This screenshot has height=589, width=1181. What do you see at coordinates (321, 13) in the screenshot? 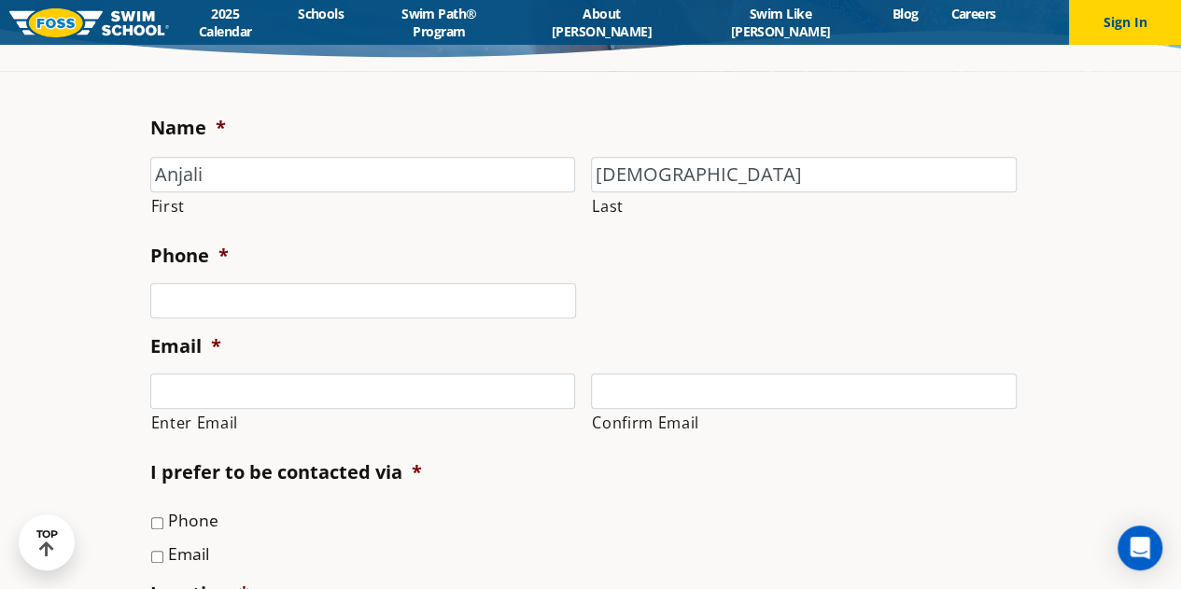
I see `a: Schools` at bounding box center [321, 13].